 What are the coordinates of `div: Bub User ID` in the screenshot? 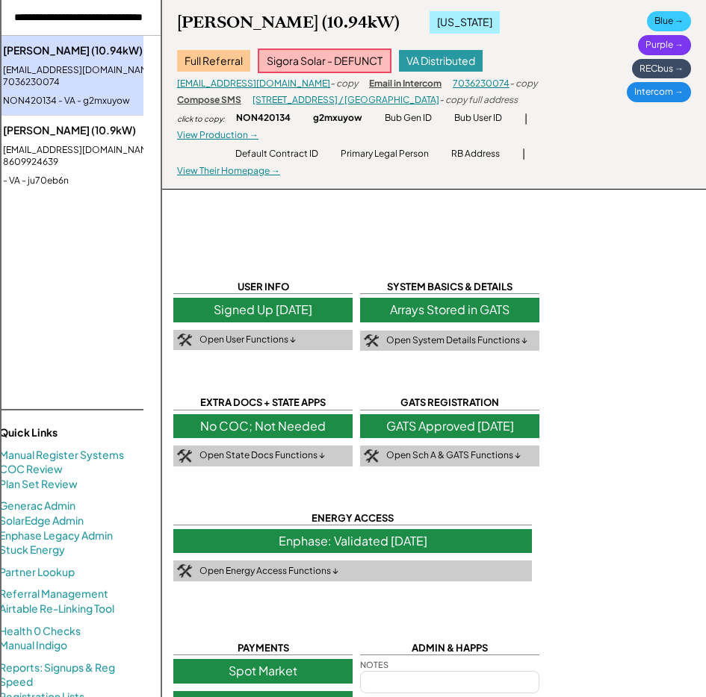 It's located at (478, 118).